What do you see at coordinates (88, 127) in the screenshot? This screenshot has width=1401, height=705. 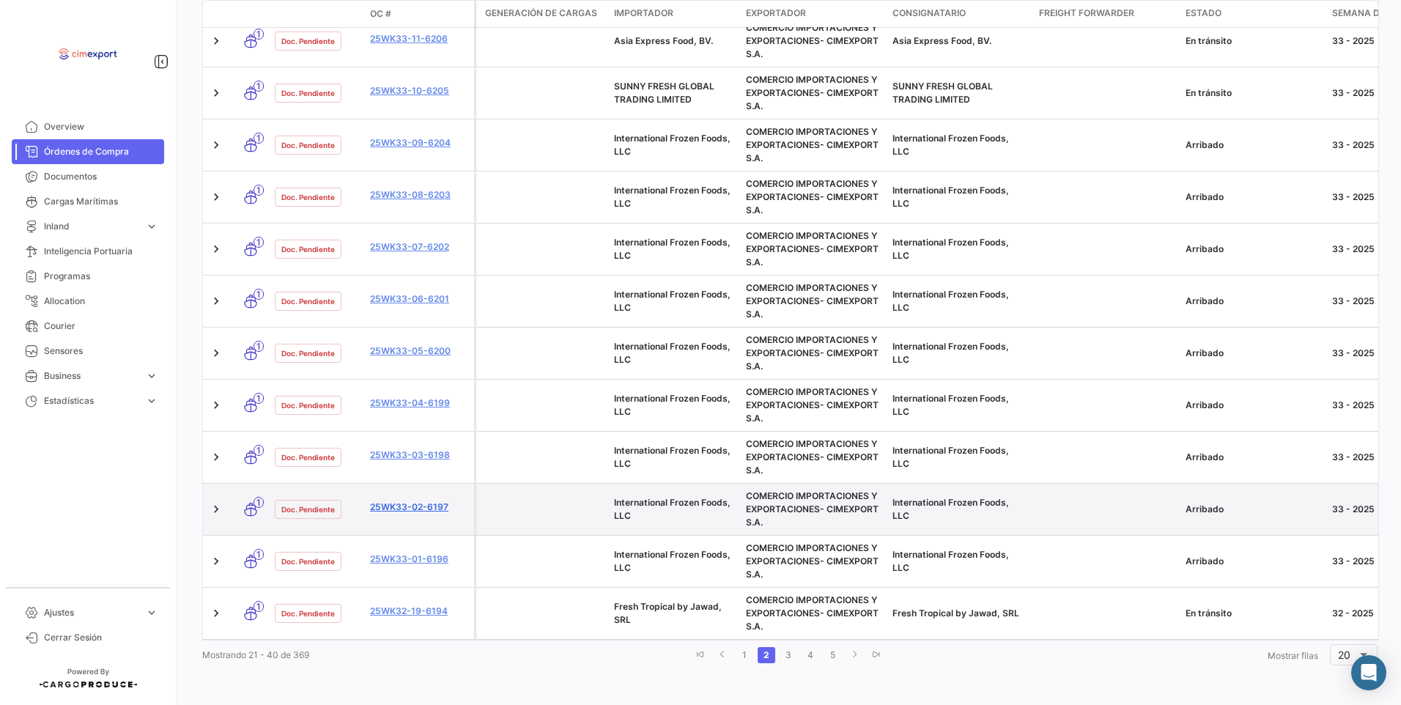 I see `a: Overview` at bounding box center [88, 127].